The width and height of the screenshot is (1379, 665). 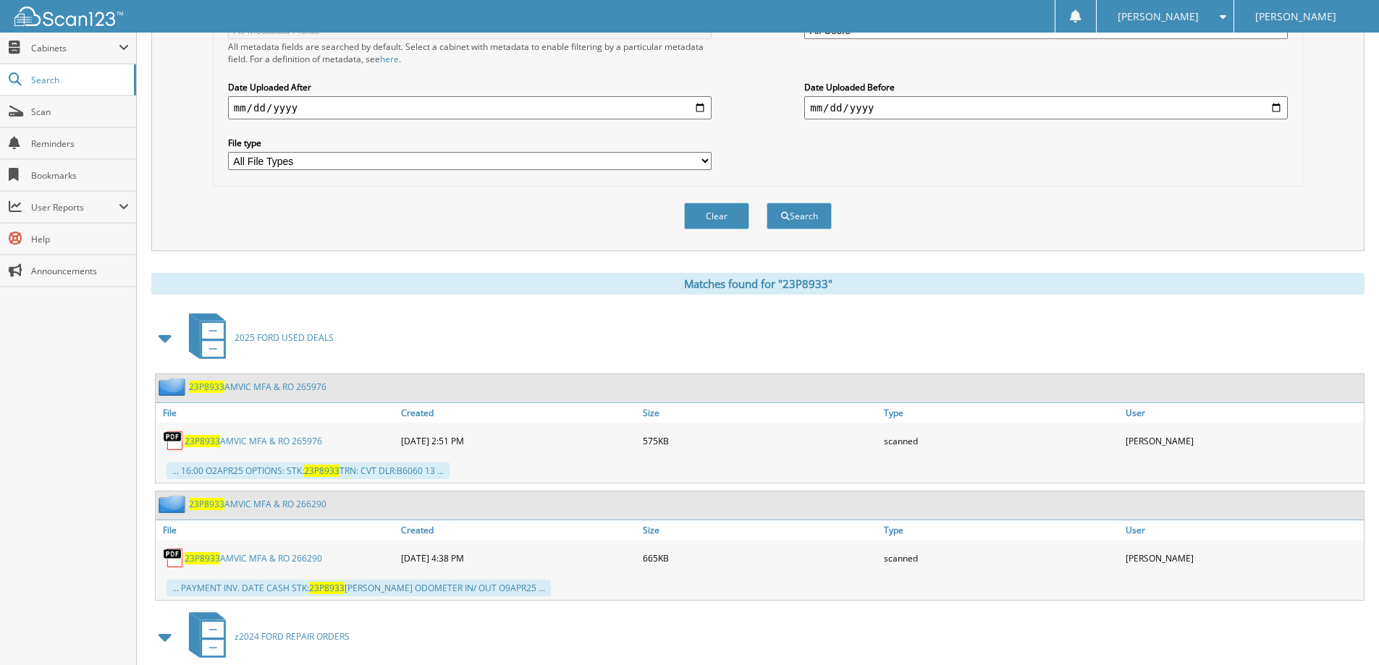 What do you see at coordinates (390, 59) in the screenshot?
I see `a: here` at bounding box center [390, 59].